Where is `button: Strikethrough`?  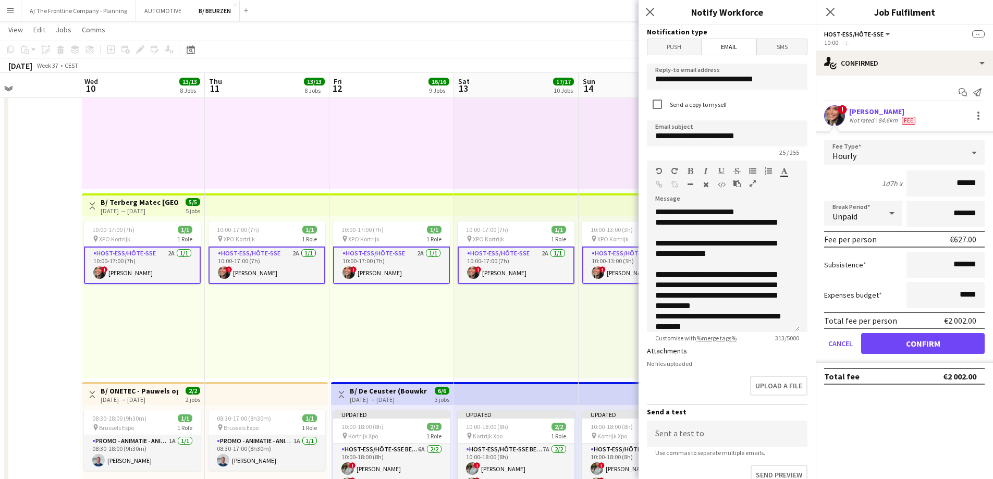 button: Strikethrough is located at coordinates (737, 171).